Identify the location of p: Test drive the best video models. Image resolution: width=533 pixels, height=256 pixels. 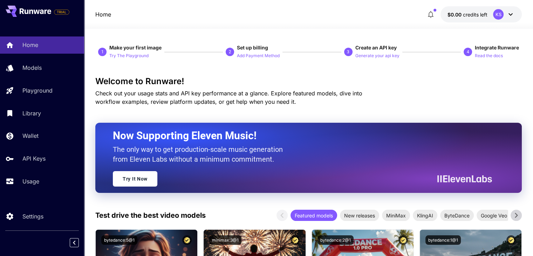
(150, 215).